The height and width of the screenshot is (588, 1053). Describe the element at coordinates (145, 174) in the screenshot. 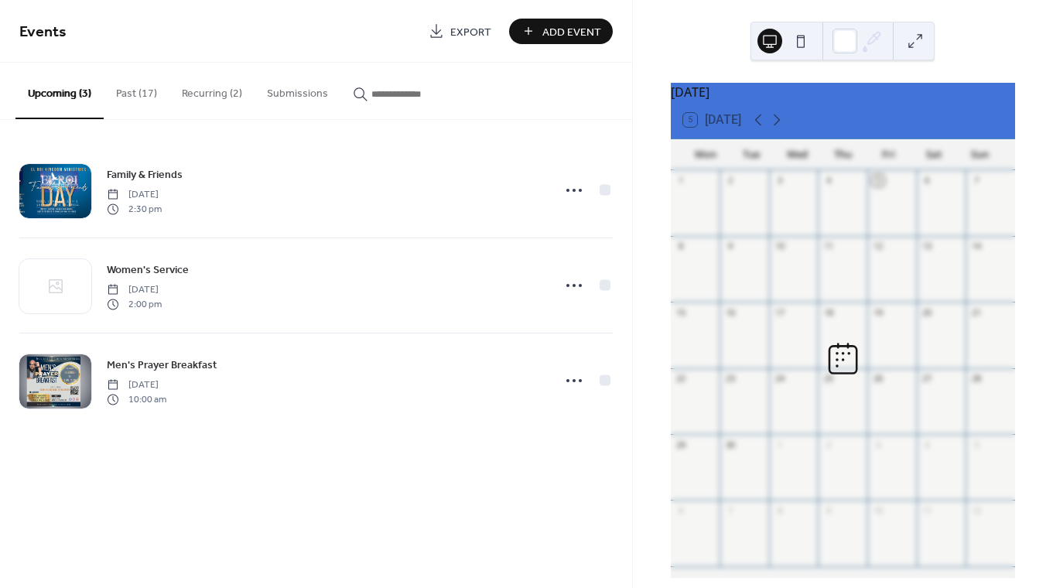

I see `a: Family & Friends` at that location.